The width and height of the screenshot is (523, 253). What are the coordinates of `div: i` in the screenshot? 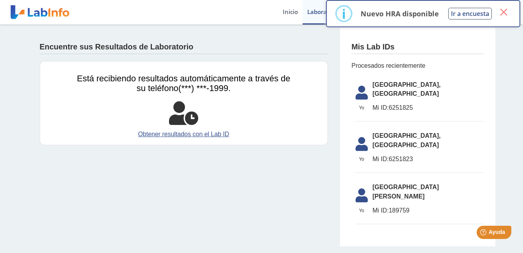 It's located at (344, 14).